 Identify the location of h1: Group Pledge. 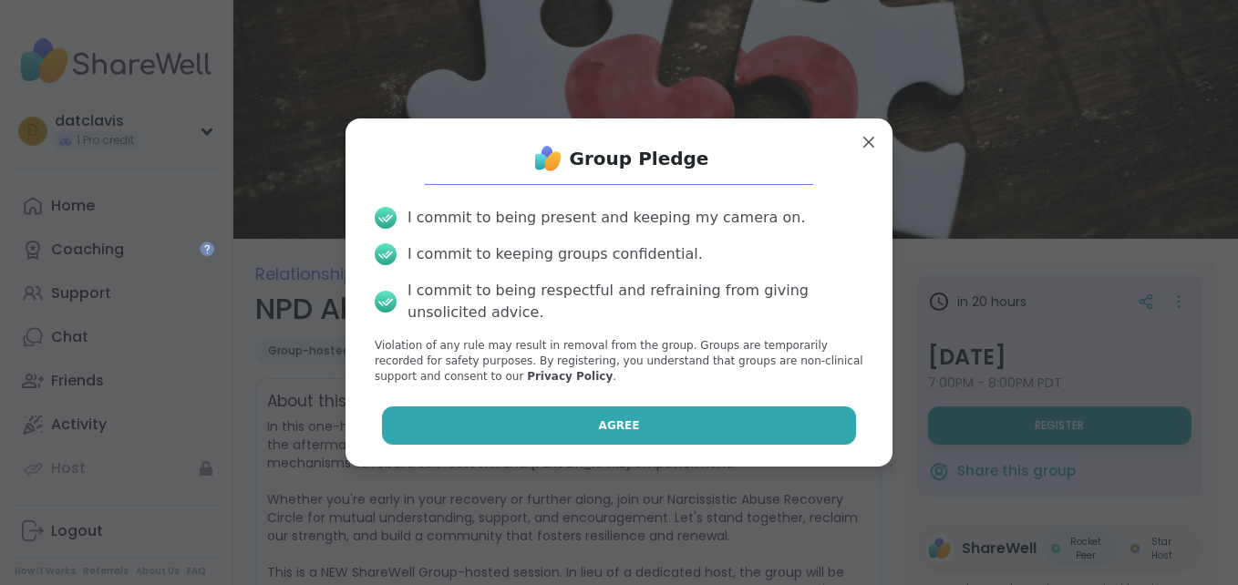
(639, 159).